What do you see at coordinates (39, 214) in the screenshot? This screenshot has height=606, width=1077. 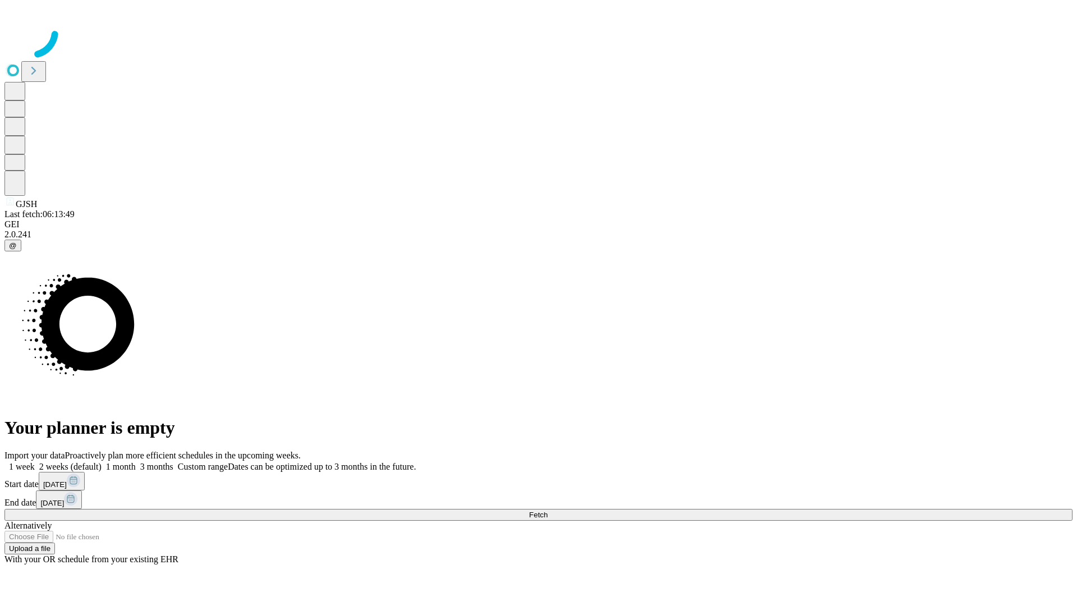 I see `span: Last fetch: 06:13:49` at bounding box center [39, 214].